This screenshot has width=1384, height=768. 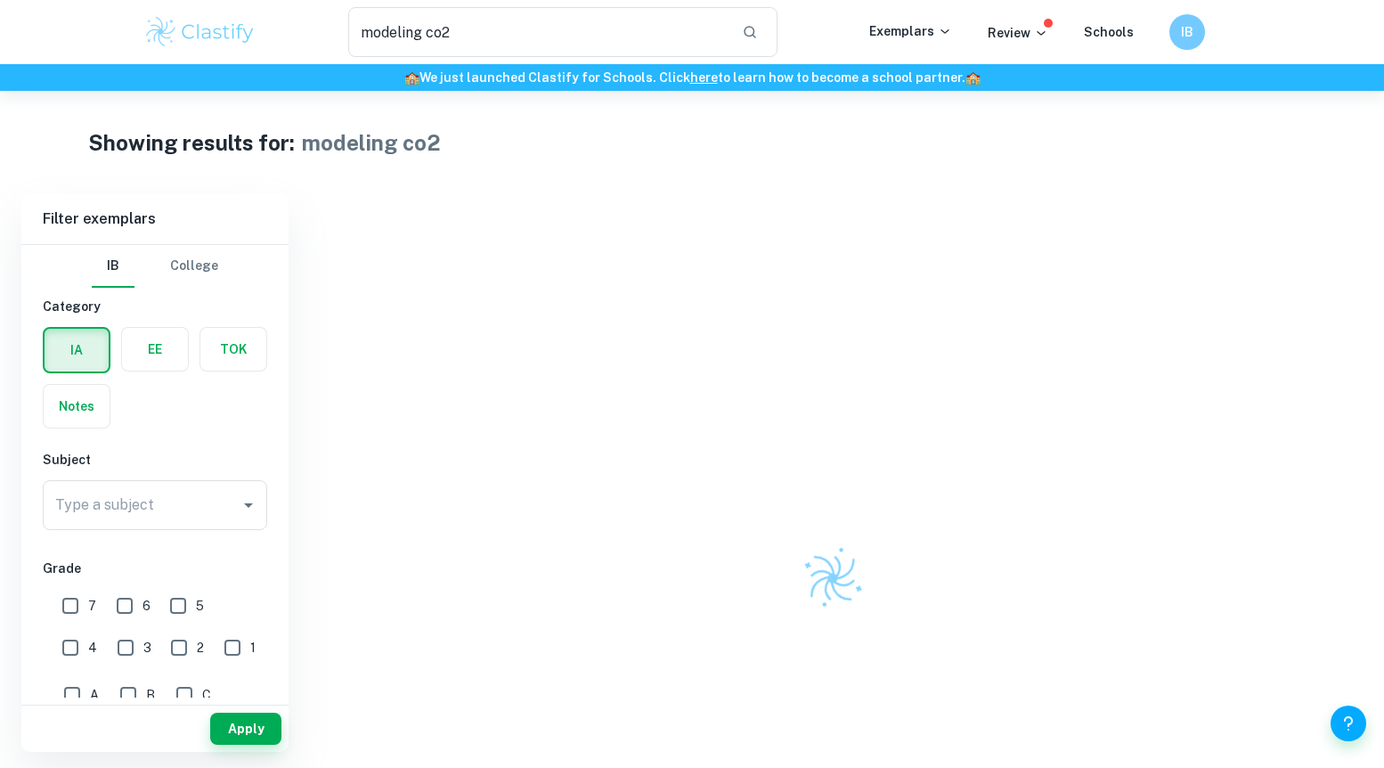 What do you see at coordinates (77, 350) in the screenshot?
I see `button: IA` at bounding box center [77, 350].